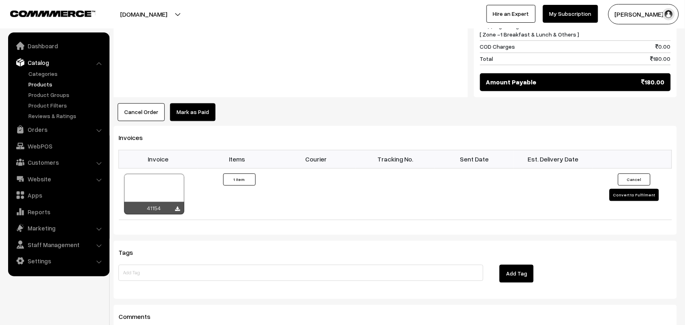 The width and height of the screenshot is (685, 325). Describe the element at coordinates (301, 273) in the screenshot. I see `input: Add Tag` at that location.